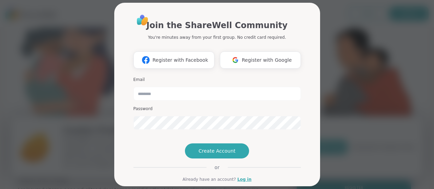 The height and width of the screenshot is (189, 434). What do you see at coordinates (180, 60) in the screenshot?
I see `span: Register with Facebook` at bounding box center [180, 60].